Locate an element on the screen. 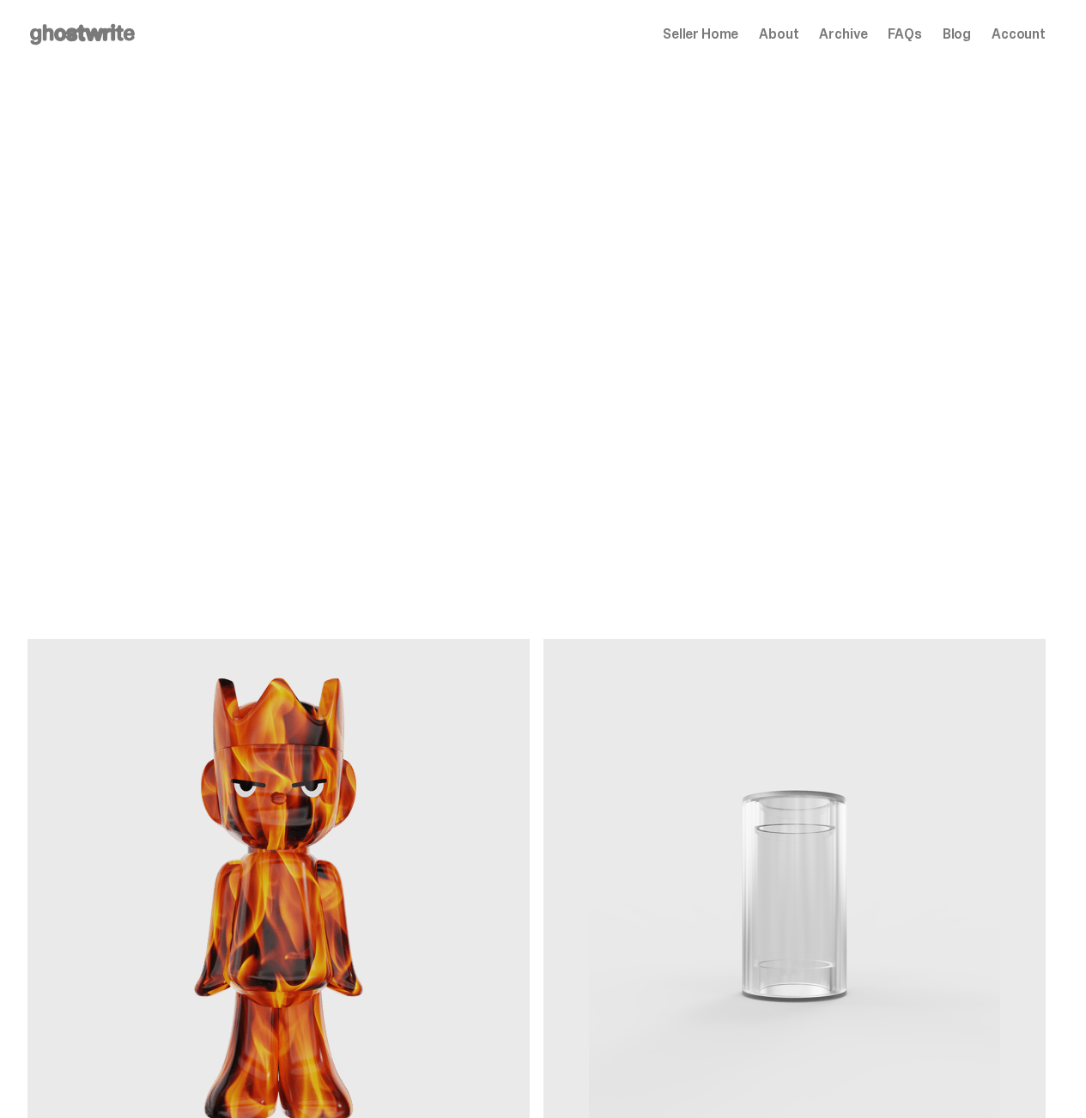 This screenshot has width=1086, height=1118. a: About is located at coordinates (779, 34).